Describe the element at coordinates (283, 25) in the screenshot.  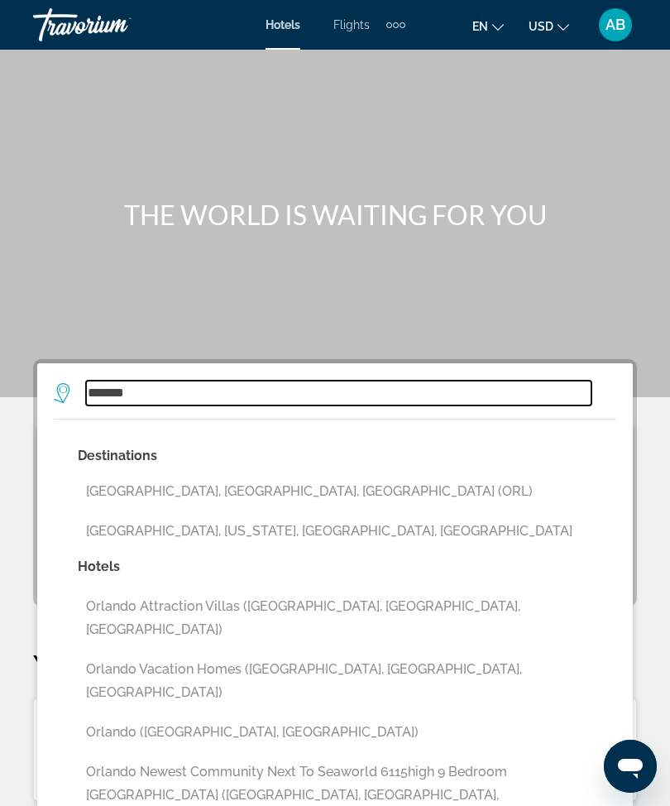
I see `span: Hotels` at that location.